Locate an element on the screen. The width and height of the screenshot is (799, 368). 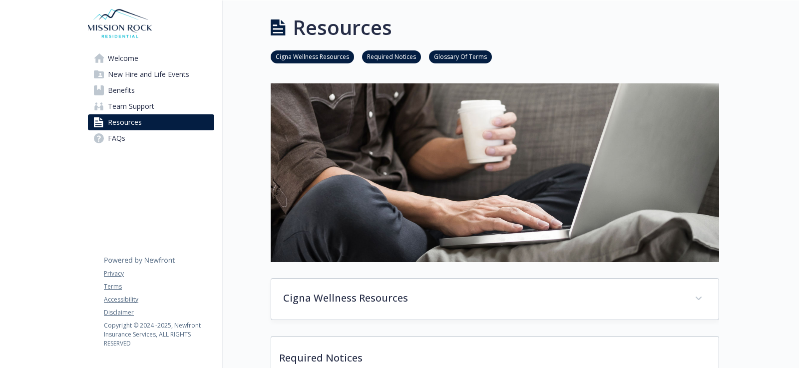
a: Resources is located at coordinates (151, 122).